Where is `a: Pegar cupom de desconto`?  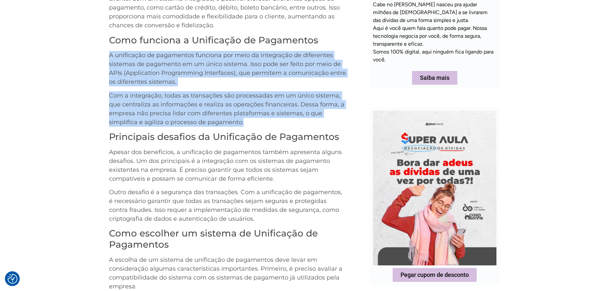 a: Pegar cupom de desconto is located at coordinates (435, 275).